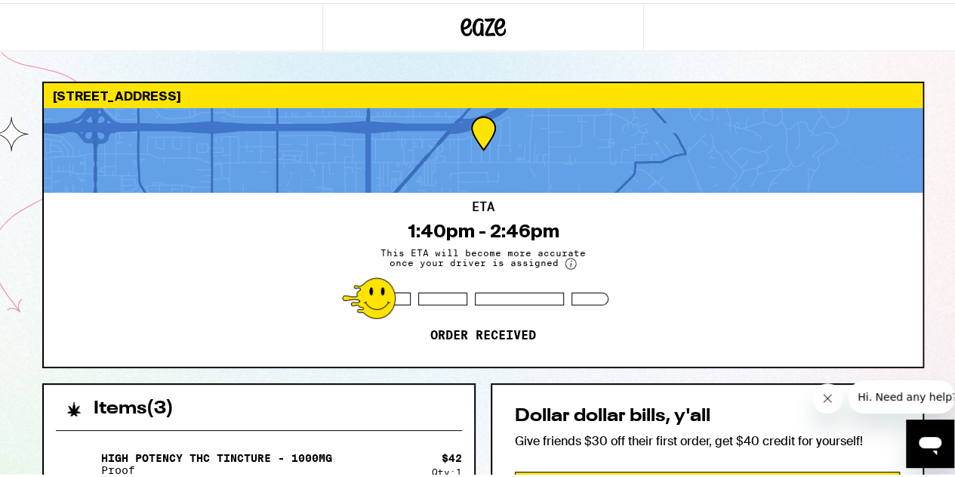 The width and height of the screenshot is (955, 477). I want to click on p: Order received, so click(483, 332).